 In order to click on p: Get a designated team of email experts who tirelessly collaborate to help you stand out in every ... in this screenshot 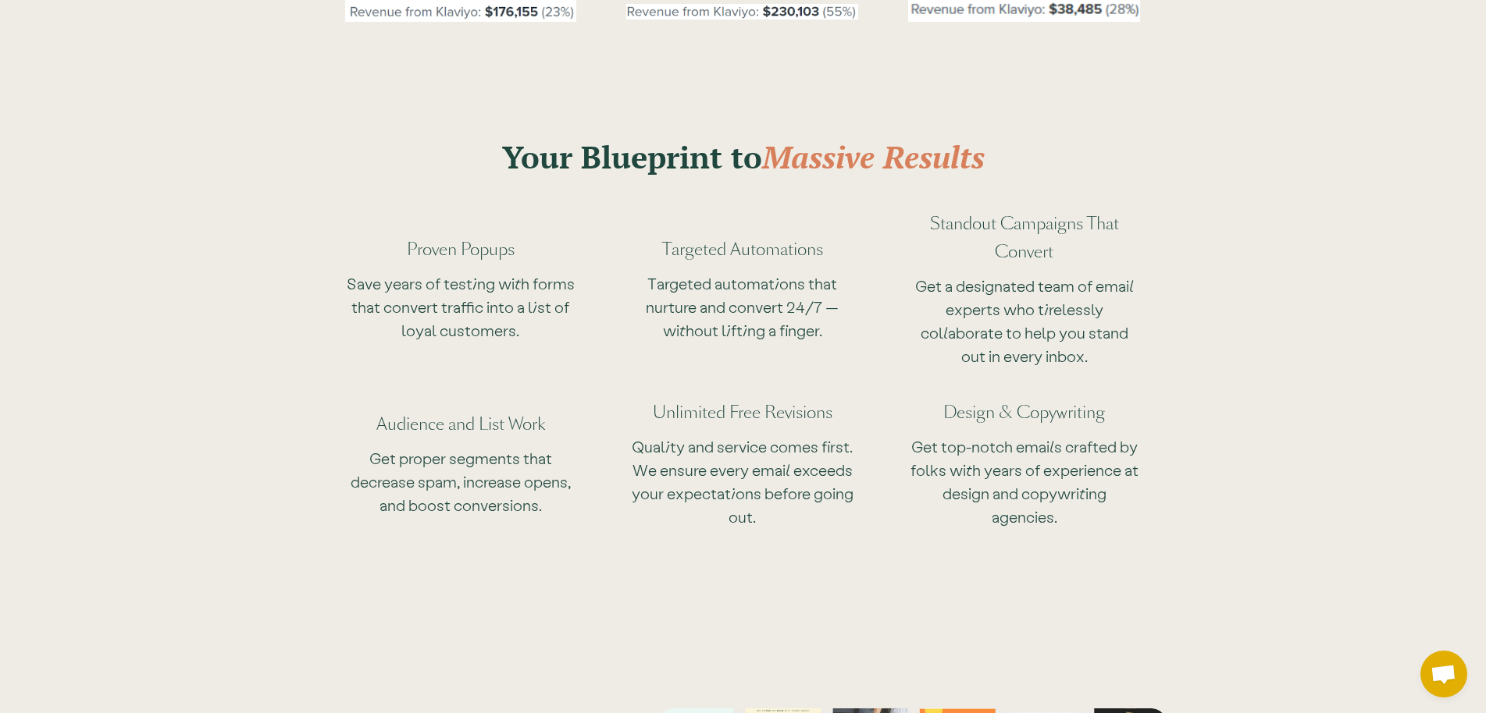, I will do `click(1023, 321)`.